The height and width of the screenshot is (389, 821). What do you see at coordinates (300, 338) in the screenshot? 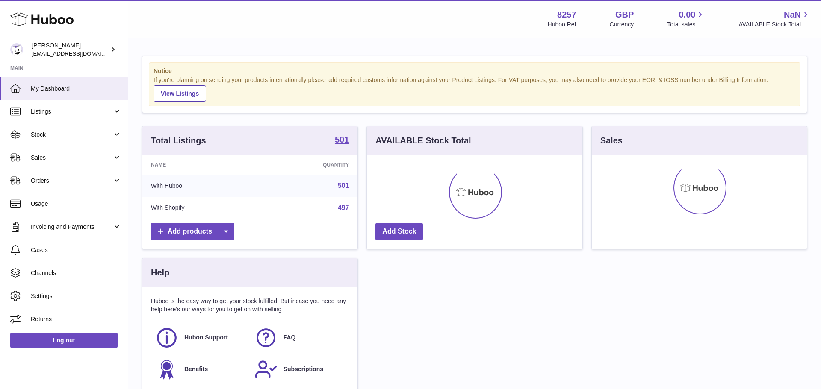
I see `a: FAQ` at bounding box center [300, 338].